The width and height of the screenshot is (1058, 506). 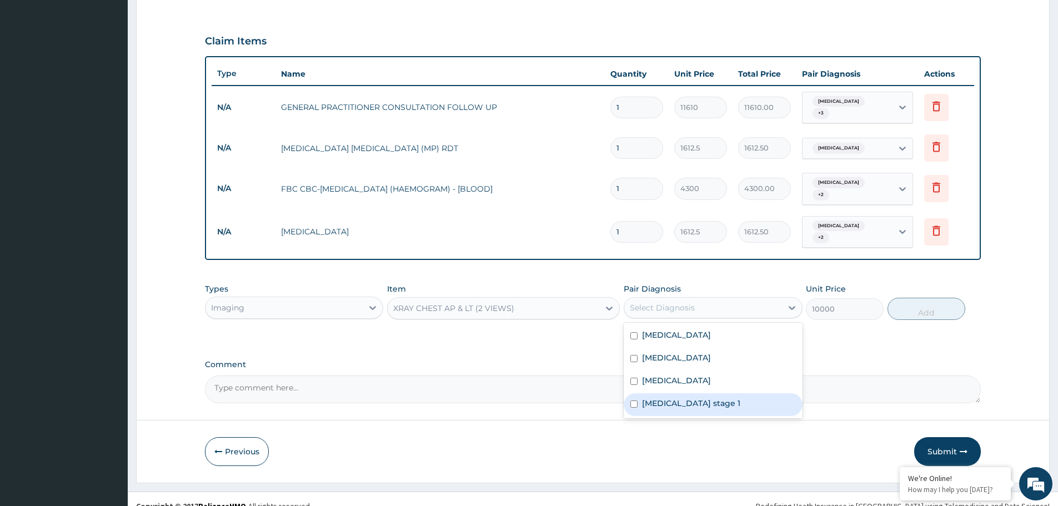 What do you see at coordinates (122, 69) in the screenshot?
I see `div: Chat with us now` at bounding box center [122, 69].